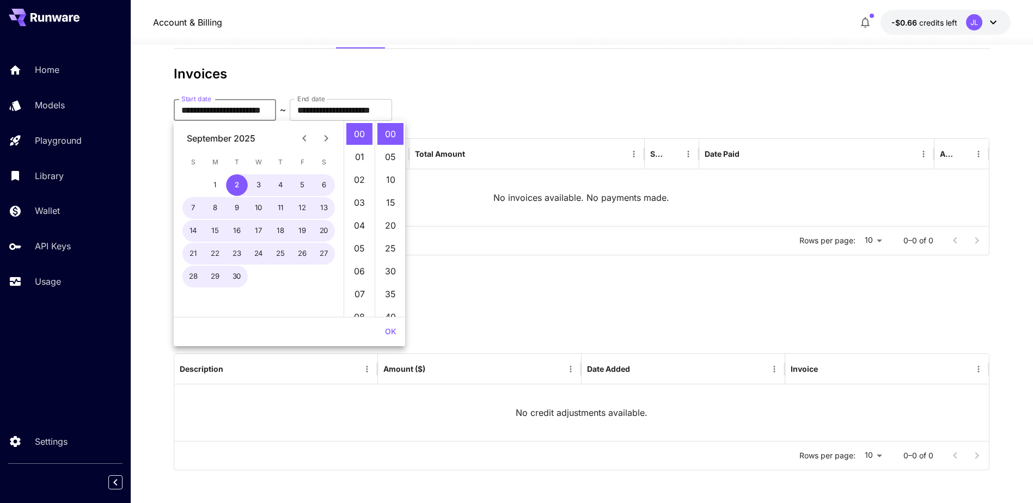 This screenshot has height=503, width=1033. I want to click on button: 5, so click(302, 185).